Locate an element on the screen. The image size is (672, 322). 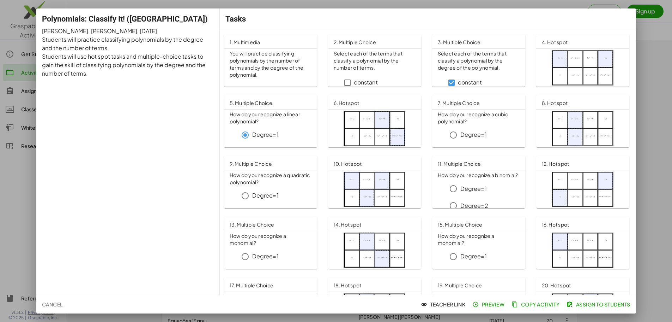
p: How do you recognize a linear binomial? is located at coordinates (271, 300).